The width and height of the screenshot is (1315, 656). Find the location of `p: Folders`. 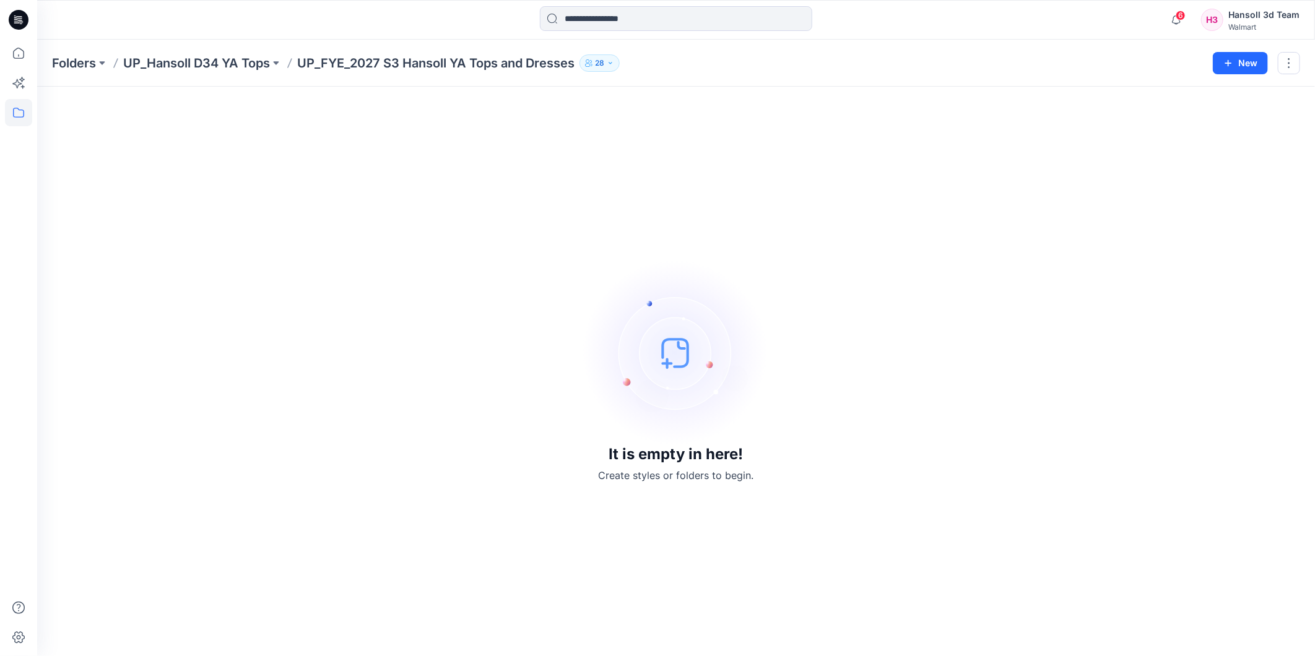

p: Folders is located at coordinates (74, 63).